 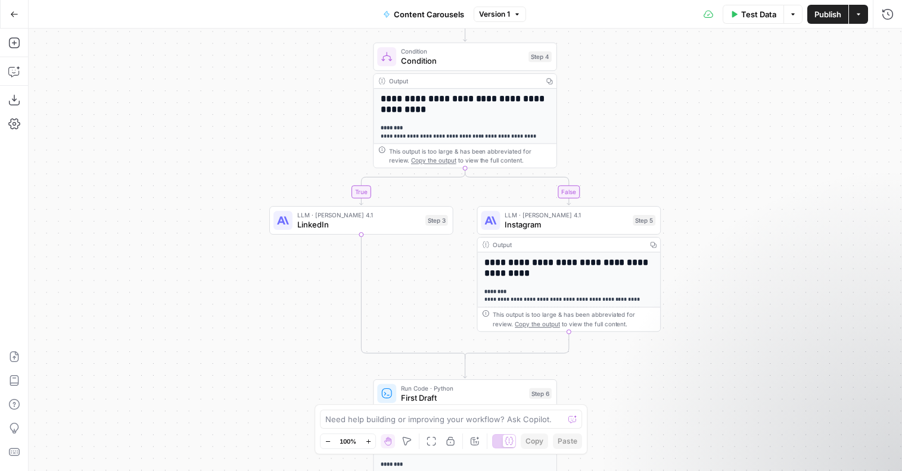 I want to click on button: Publish, so click(x=828, y=14).